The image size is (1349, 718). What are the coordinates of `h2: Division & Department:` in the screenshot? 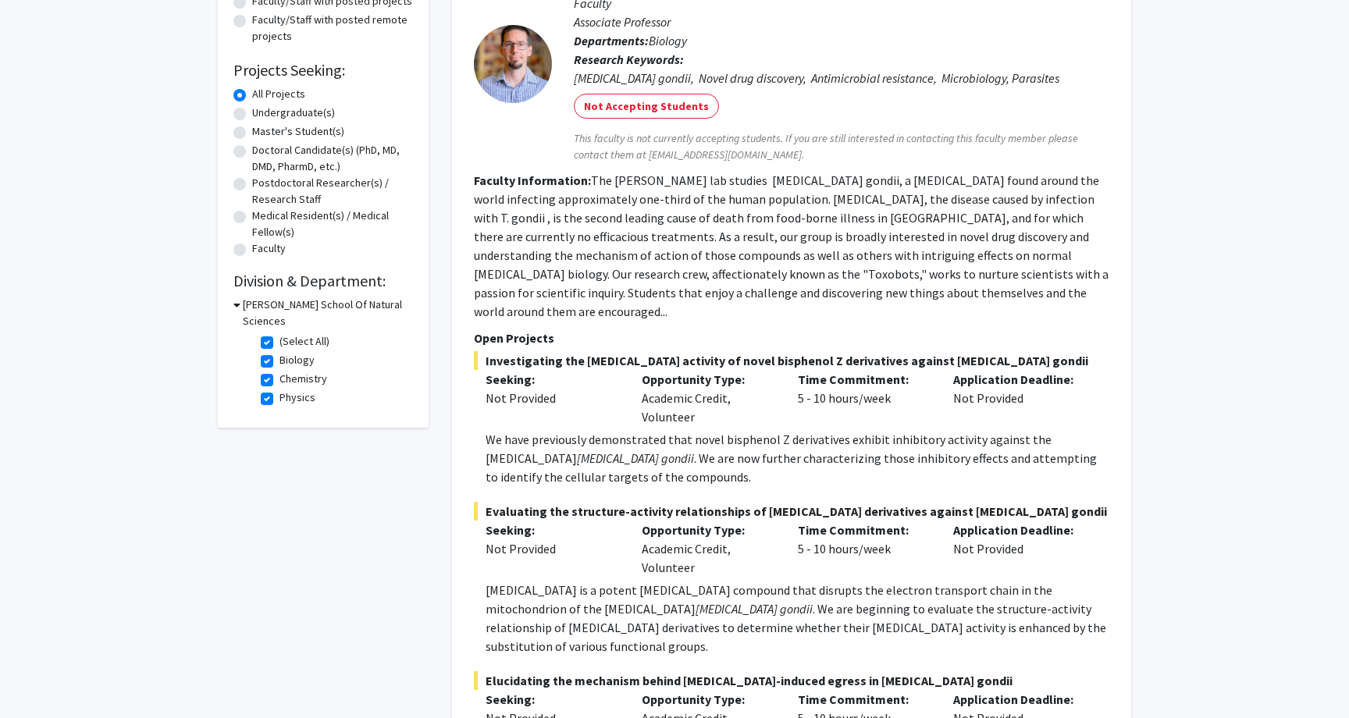 It's located at (323, 281).